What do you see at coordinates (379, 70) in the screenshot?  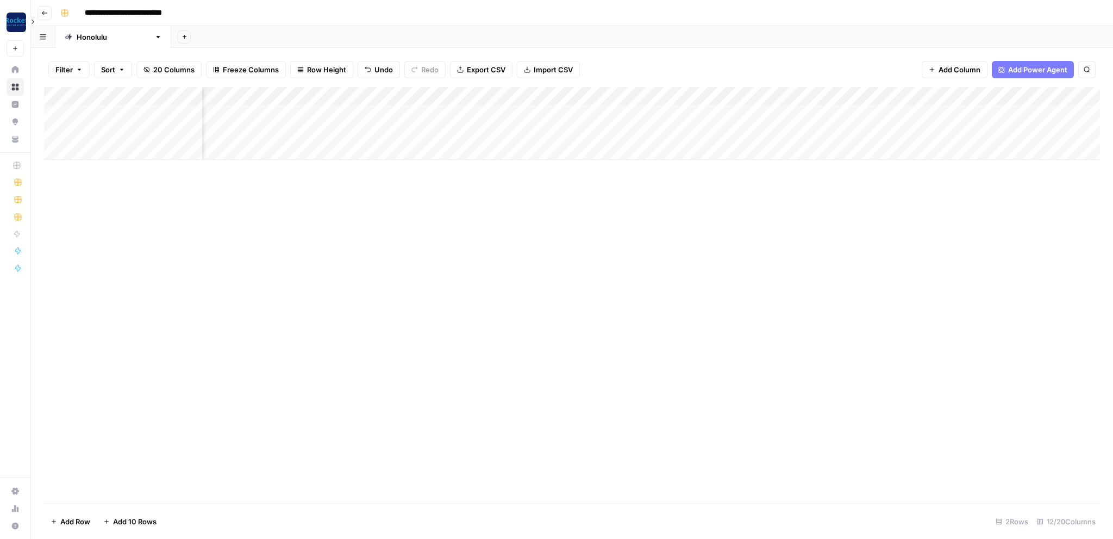 I see `button: Undo` at bounding box center [379, 70].